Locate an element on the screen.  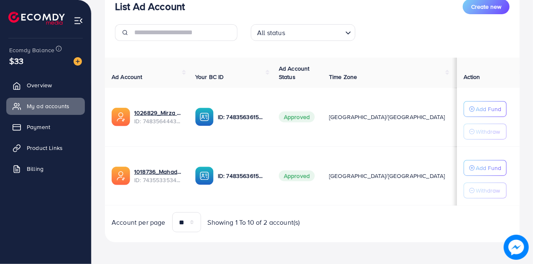
input: Search for option is located at coordinates (315, 32).